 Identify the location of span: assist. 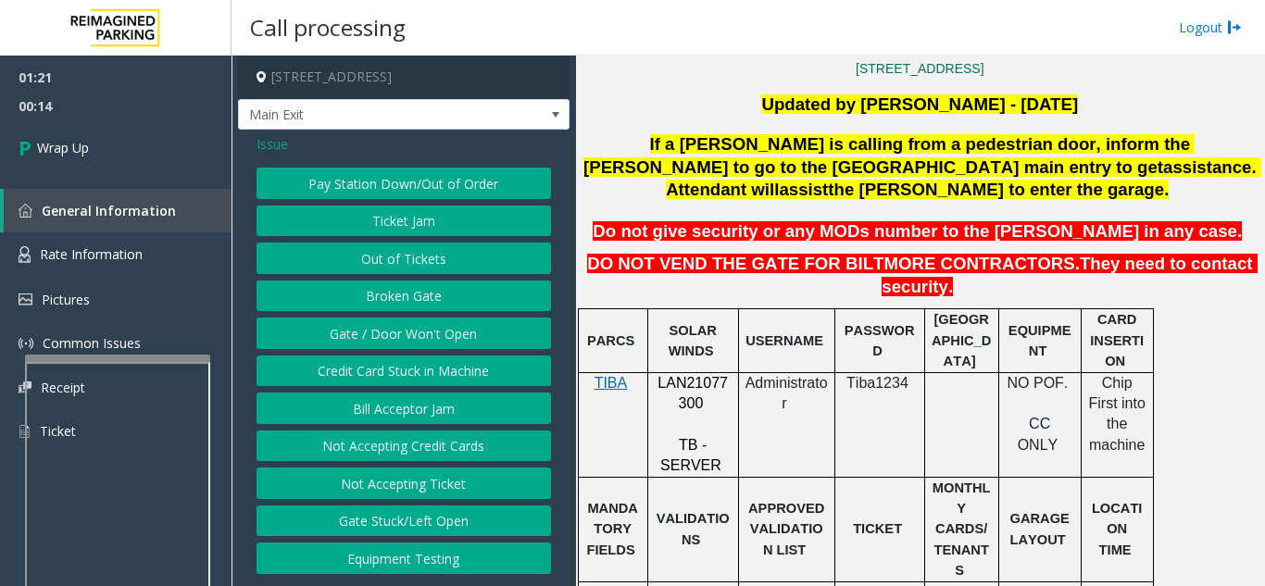
(803, 189).